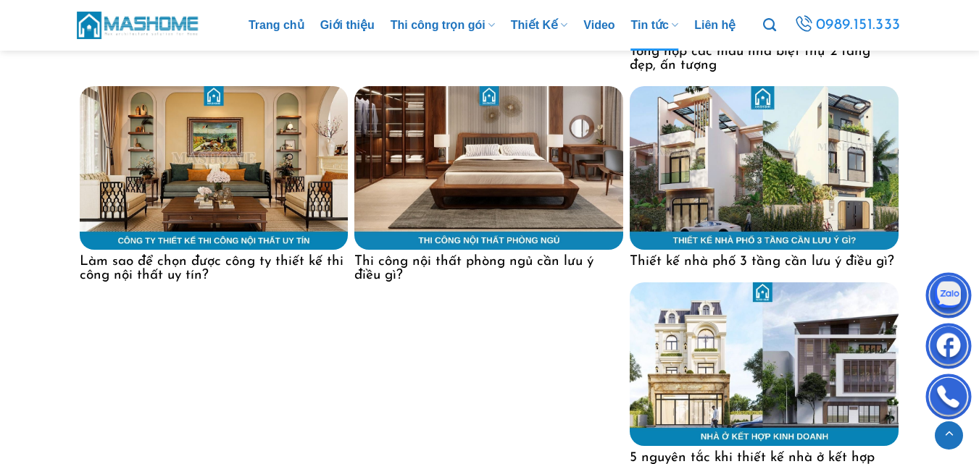 Image resolution: width=979 pixels, height=464 pixels. What do you see at coordinates (948, 399) in the screenshot?
I see `img: Phone` at bounding box center [948, 399].